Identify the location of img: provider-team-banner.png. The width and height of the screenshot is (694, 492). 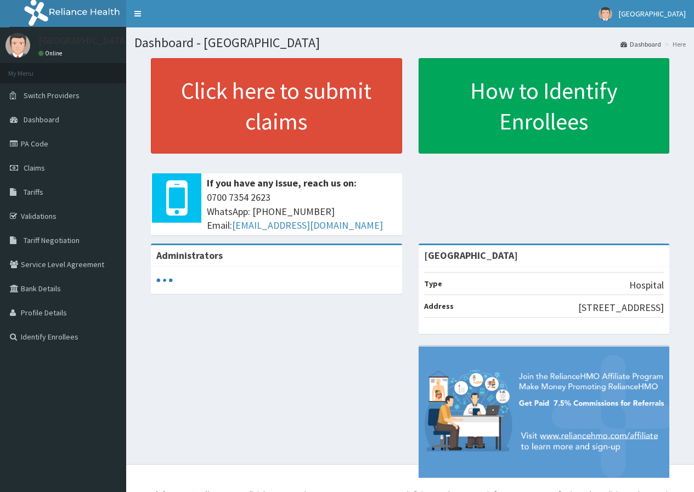
(544, 412).